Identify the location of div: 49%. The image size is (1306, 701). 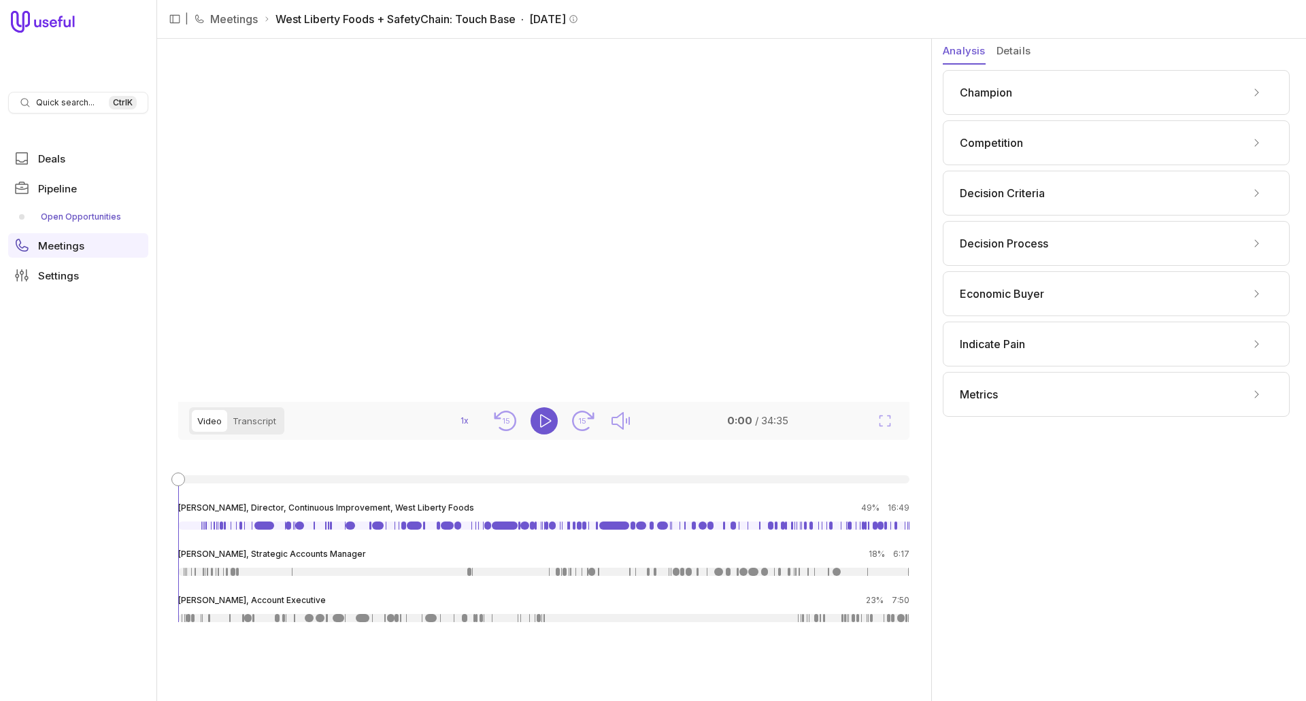
(885, 508).